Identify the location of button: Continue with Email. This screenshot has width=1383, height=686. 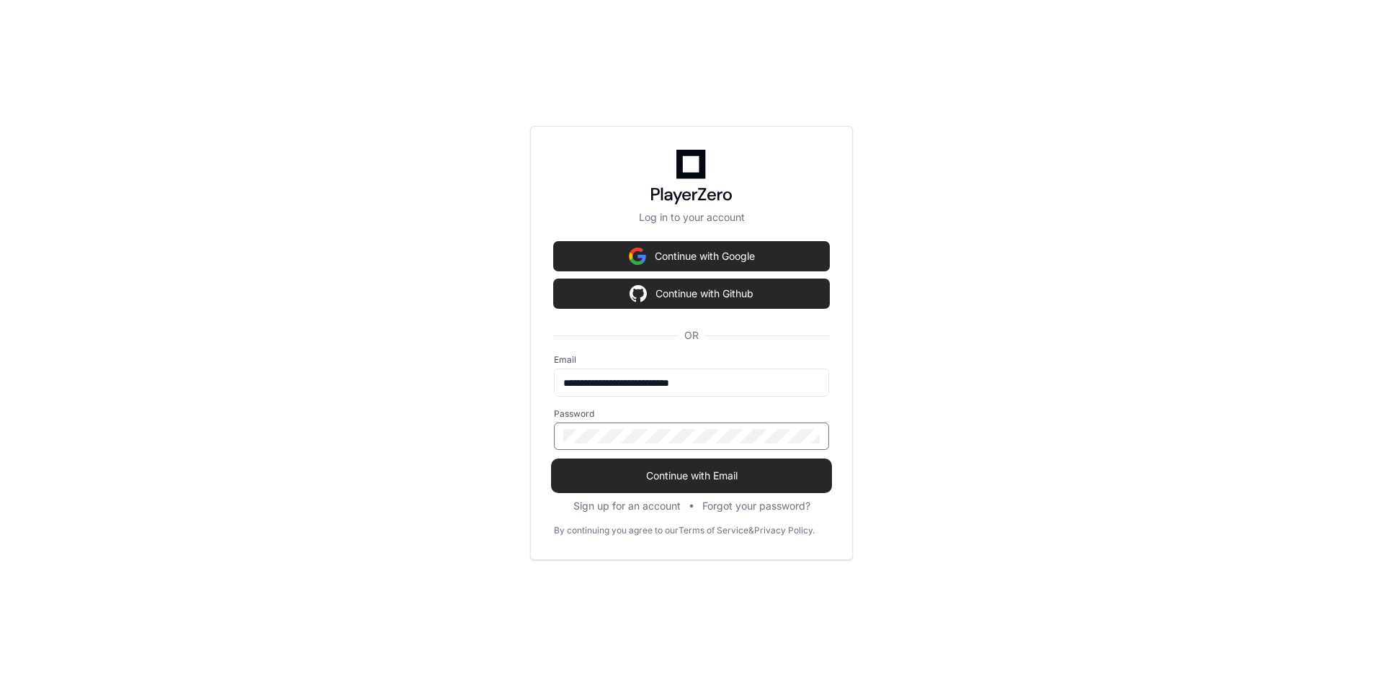
(691, 476).